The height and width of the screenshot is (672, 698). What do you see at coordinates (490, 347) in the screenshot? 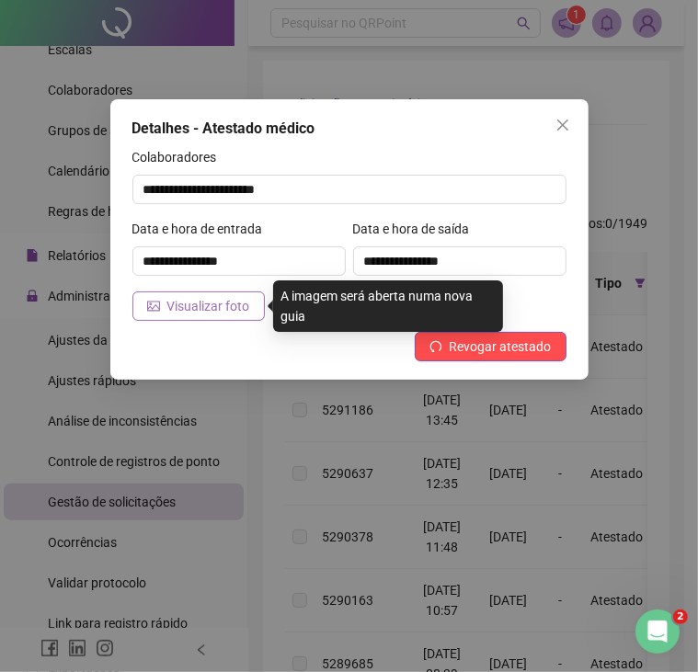
I see `button: Revogar atestado` at bounding box center [490, 347].